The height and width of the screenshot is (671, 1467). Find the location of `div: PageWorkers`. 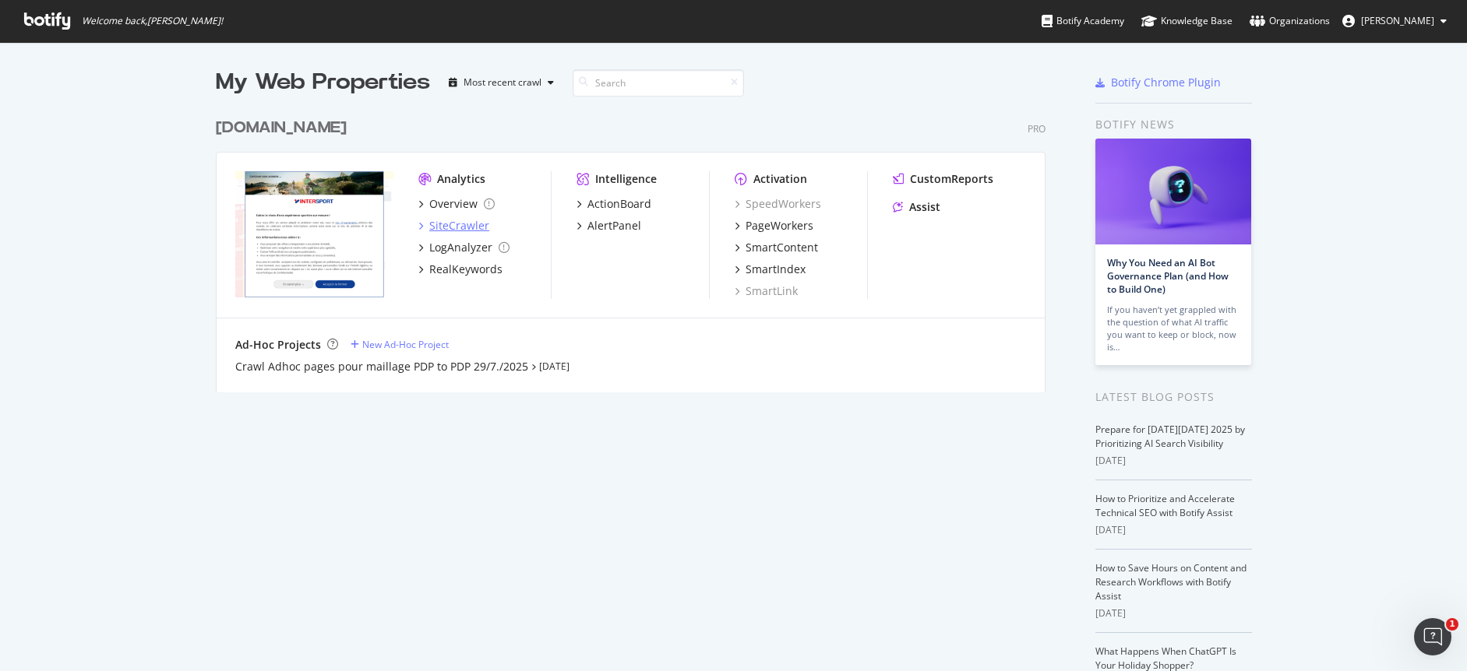

div: PageWorkers is located at coordinates (779, 226).